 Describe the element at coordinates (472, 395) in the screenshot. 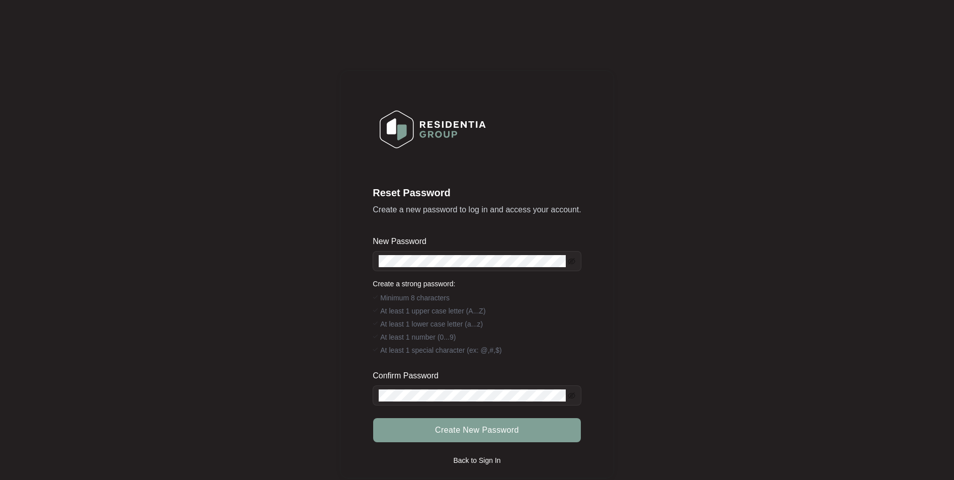

I see `input: Confirm Password` at that location.